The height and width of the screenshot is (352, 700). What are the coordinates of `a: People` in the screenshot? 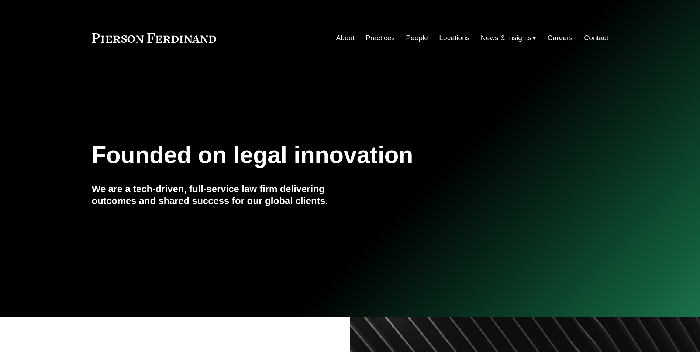 It's located at (417, 38).